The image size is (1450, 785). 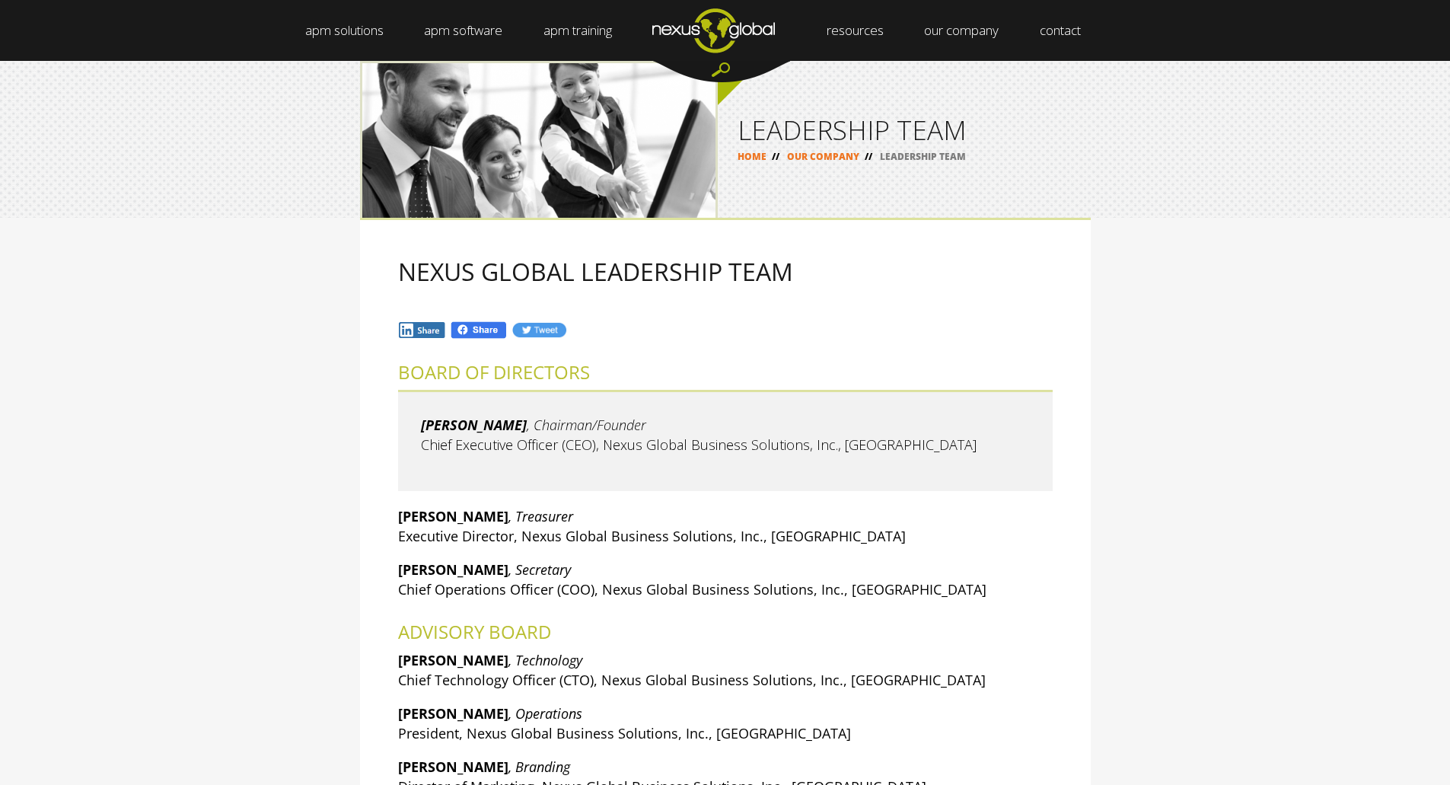 What do you see at coordinates (545, 660) in the screenshot?
I see `em: , Technology` at bounding box center [545, 660].